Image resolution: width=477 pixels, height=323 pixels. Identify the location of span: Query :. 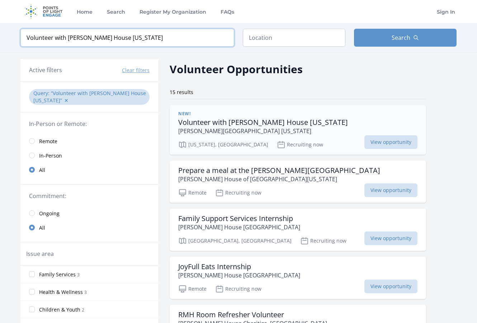
(42, 93).